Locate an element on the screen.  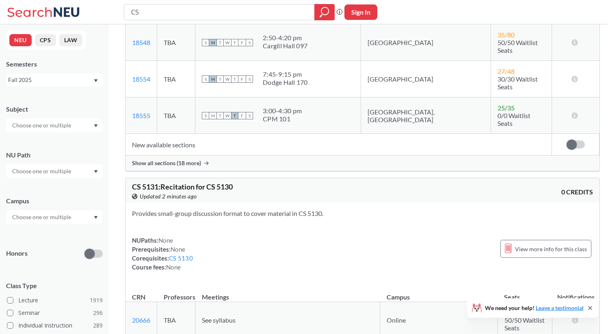
span: 0 CREDITS is located at coordinates (577, 192).